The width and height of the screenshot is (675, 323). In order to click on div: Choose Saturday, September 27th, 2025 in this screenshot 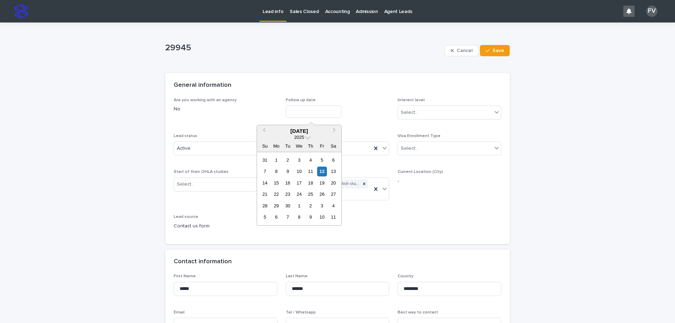, I will do `click(333, 194)`.